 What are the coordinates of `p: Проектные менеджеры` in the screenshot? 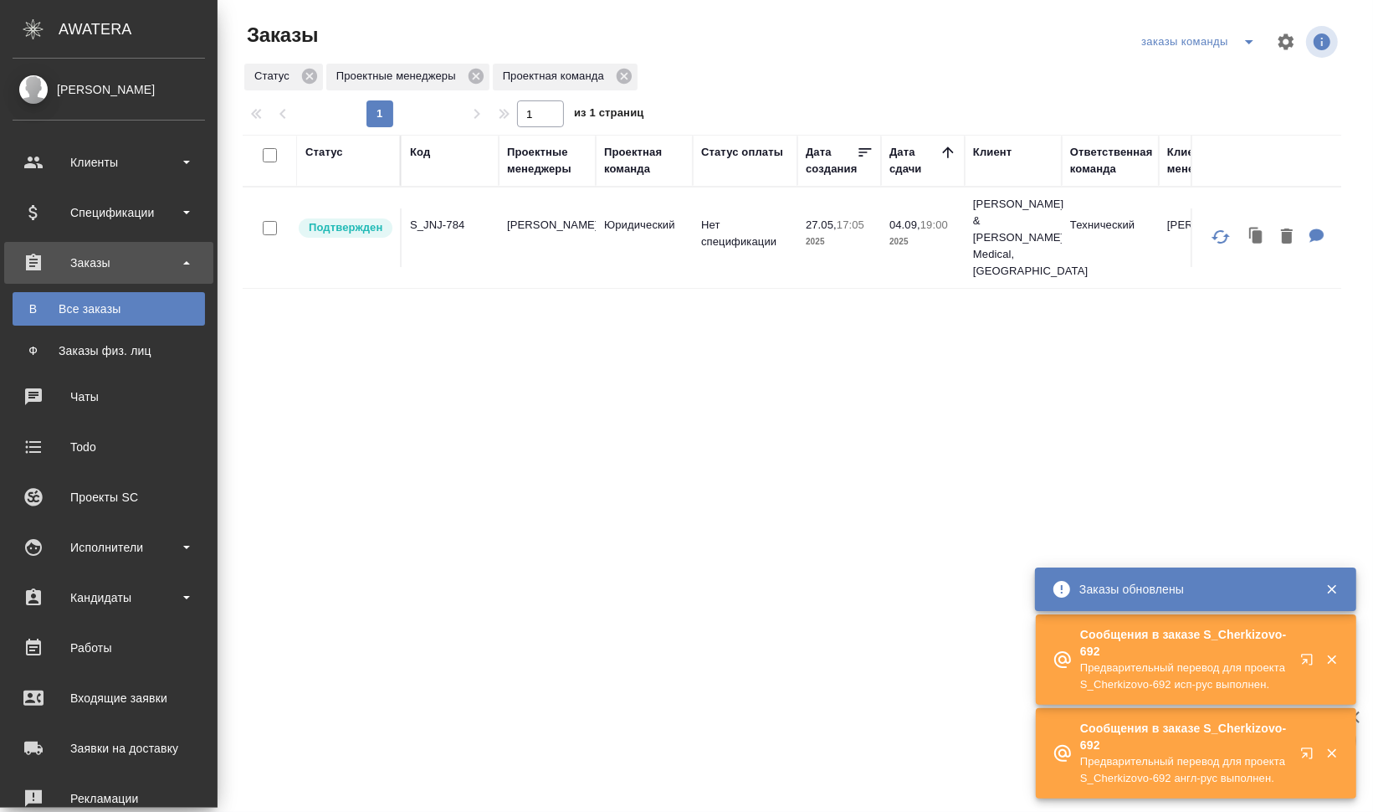 It's located at (399, 76).